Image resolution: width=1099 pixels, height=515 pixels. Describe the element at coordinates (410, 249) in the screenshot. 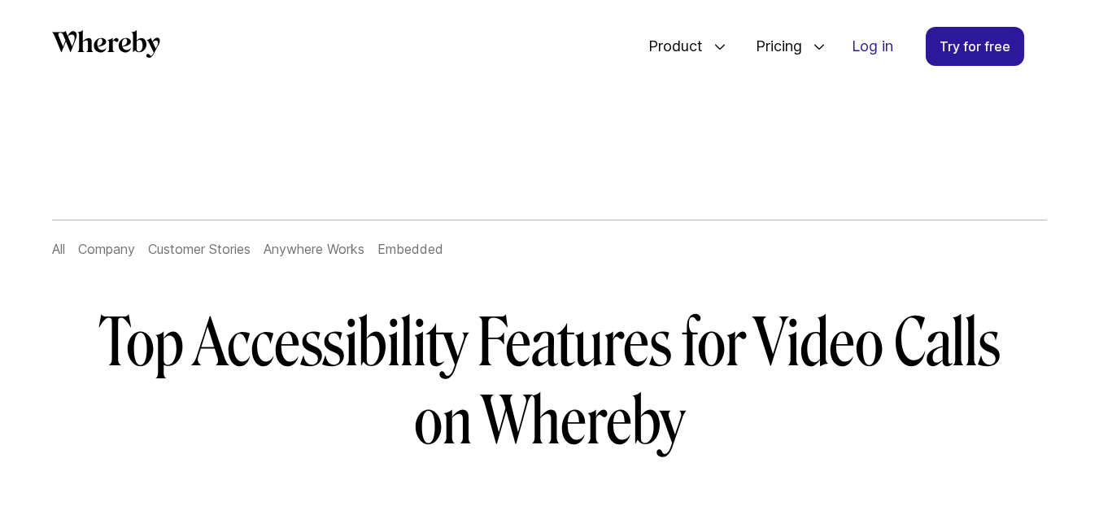

I see `a: Embedded` at that location.